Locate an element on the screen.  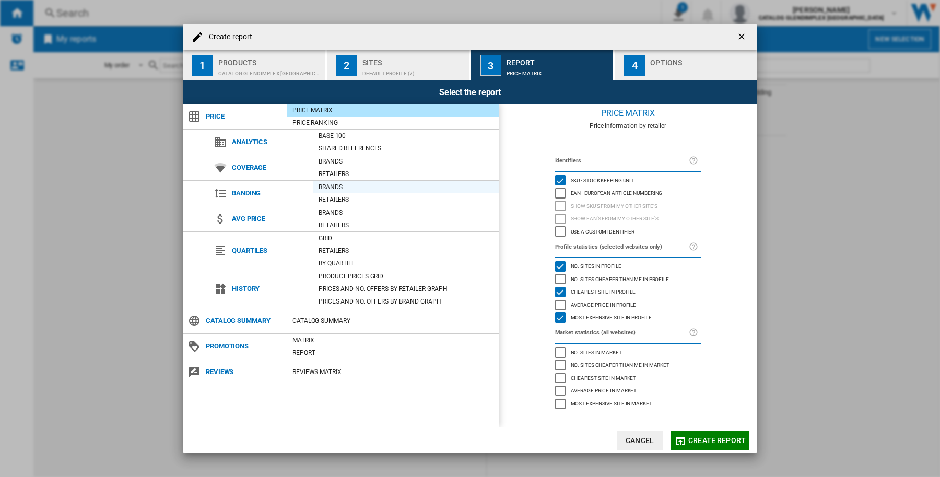
span: Avg price is located at coordinates (270, 219).